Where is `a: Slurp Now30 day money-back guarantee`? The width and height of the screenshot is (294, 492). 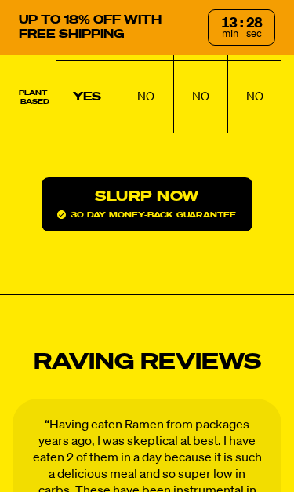 a: Slurp Now30 day money-back guarantee is located at coordinates (147, 204).